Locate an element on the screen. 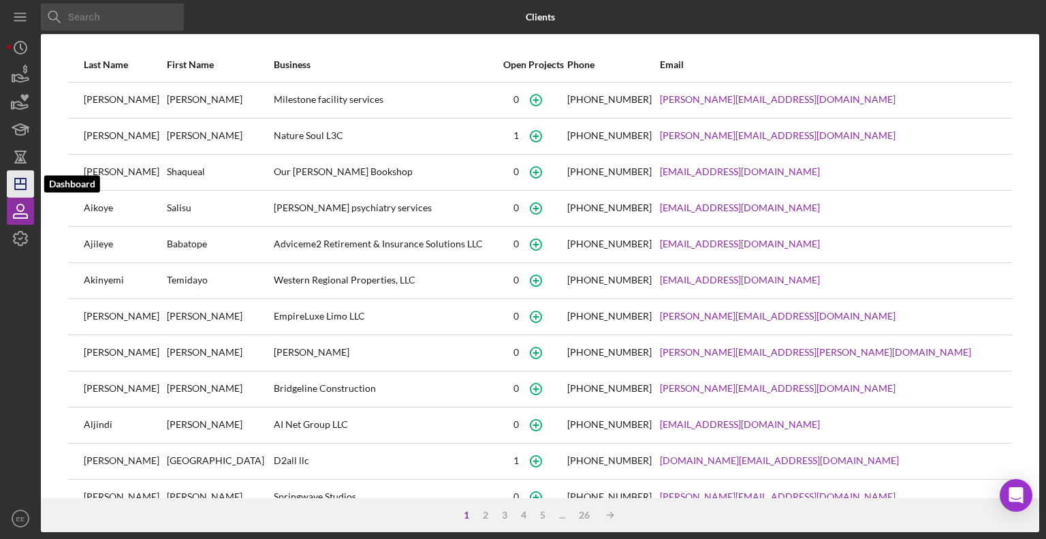 The image size is (1046, 539). div: EmpireLuxe Limo LLC is located at coordinates (387, 317).